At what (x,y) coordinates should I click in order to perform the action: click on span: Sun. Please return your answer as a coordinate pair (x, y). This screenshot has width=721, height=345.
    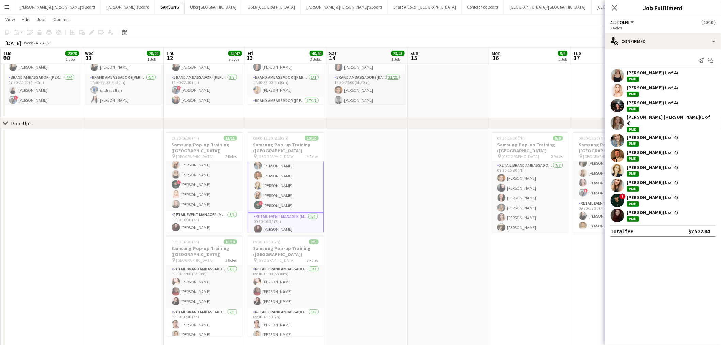
    Looking at the image, I should click on (415, 53).